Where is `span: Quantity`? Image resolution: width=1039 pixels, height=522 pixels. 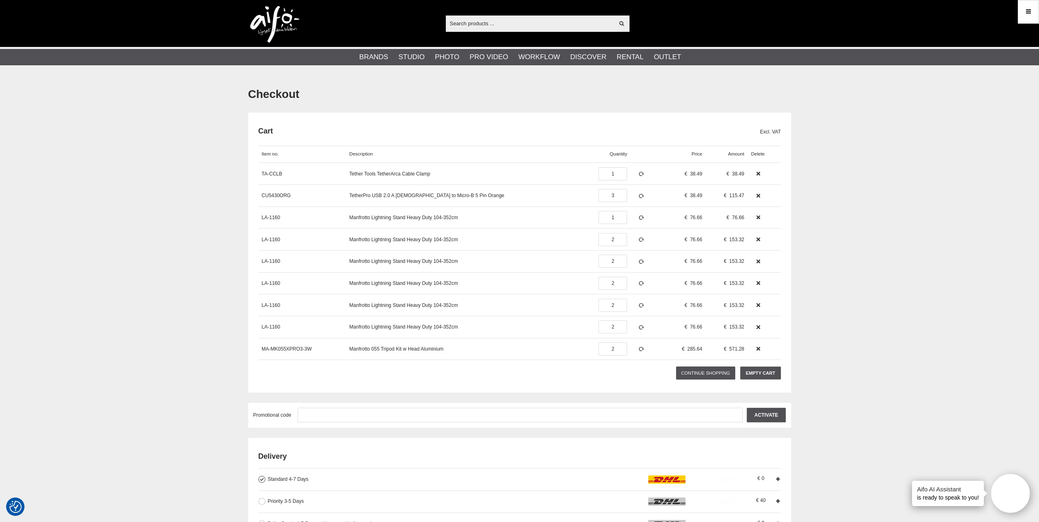
span: Quantity is located at coordinates (618, 154).